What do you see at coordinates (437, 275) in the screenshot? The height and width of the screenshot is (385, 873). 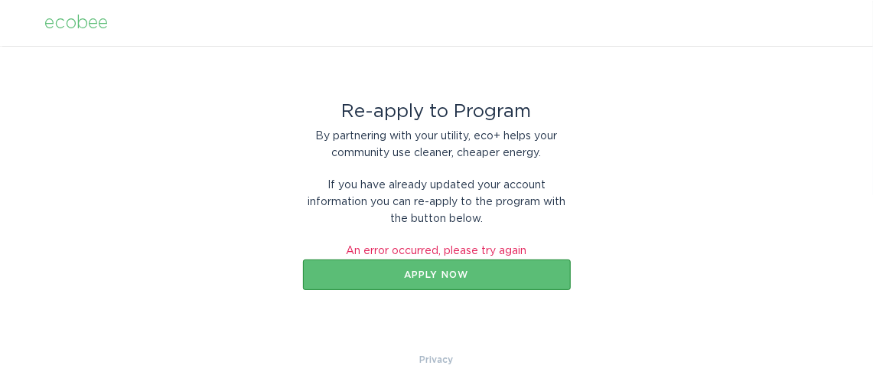 I see `button: Apply now` at bounding box center [437, 275].